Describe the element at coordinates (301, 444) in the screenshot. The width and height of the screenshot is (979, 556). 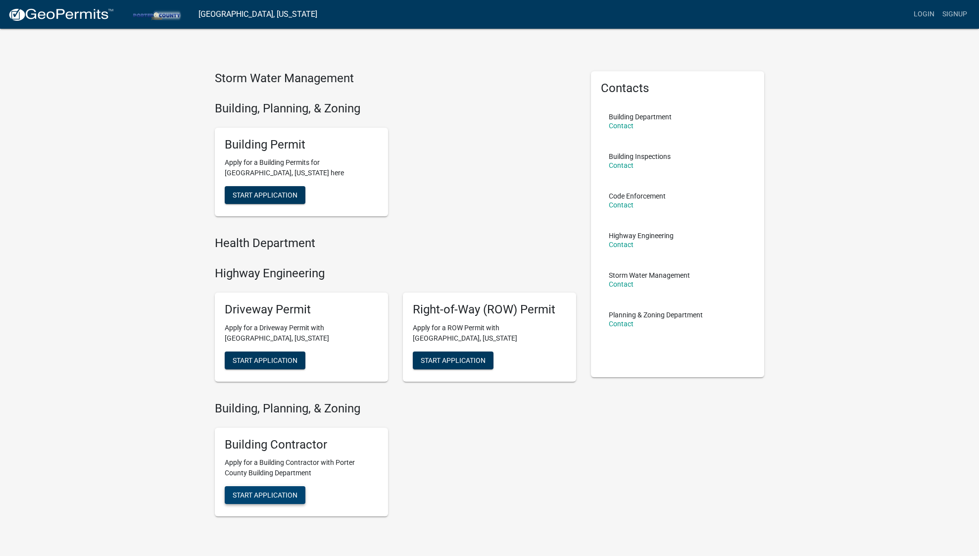
I see `h5: Building Contractor` at that location.